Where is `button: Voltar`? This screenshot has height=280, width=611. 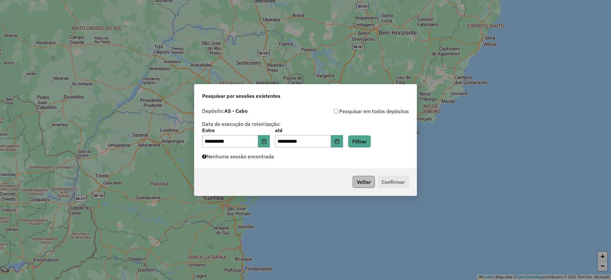
button: Voltar is located at coordinates (364, 182).